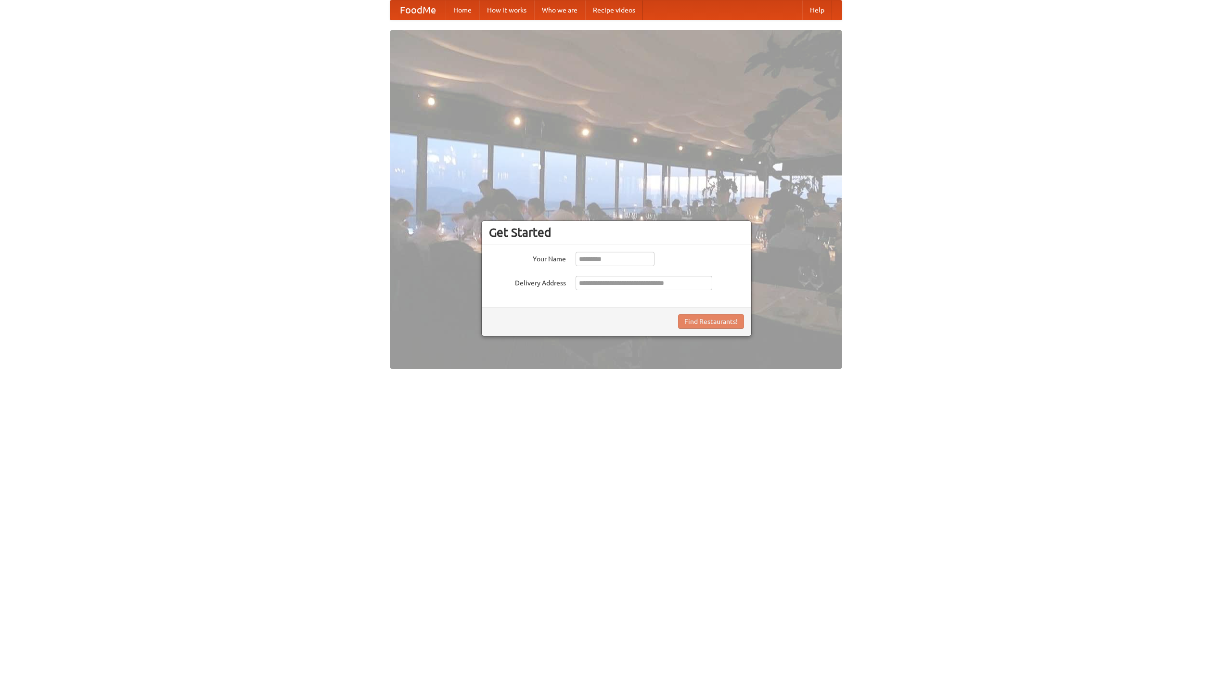 The image size is (1232, 681). Describe the element at coordinates (418, 10) in the screenshot. I see `a: FoodMe` at that location.